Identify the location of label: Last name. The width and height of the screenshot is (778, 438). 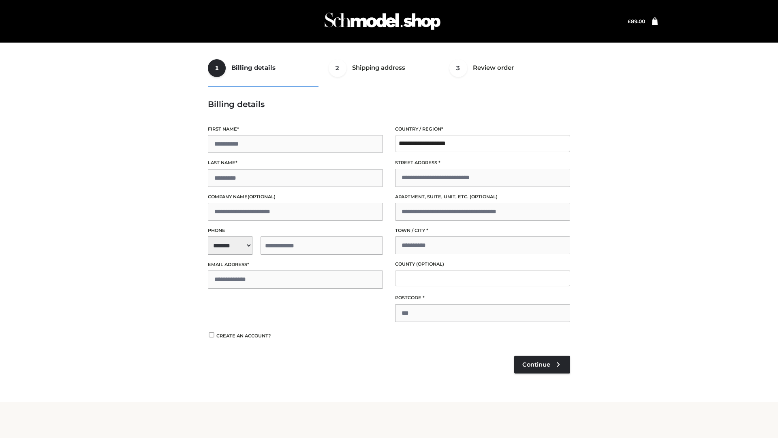
(296, 163).